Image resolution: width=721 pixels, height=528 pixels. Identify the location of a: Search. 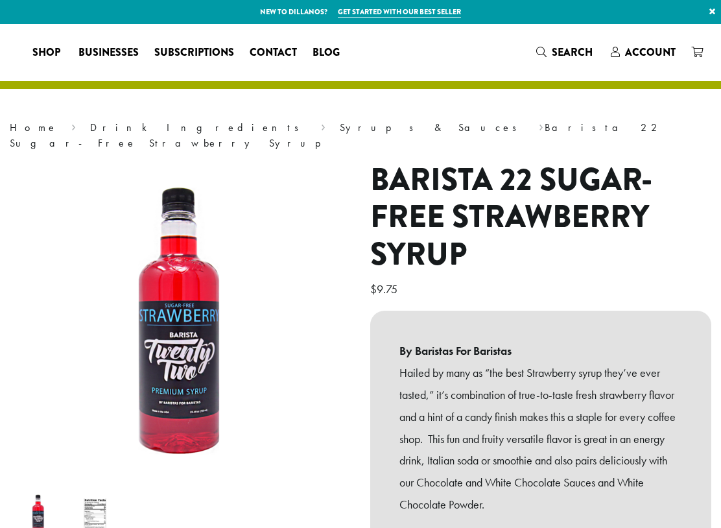
(566, 52).